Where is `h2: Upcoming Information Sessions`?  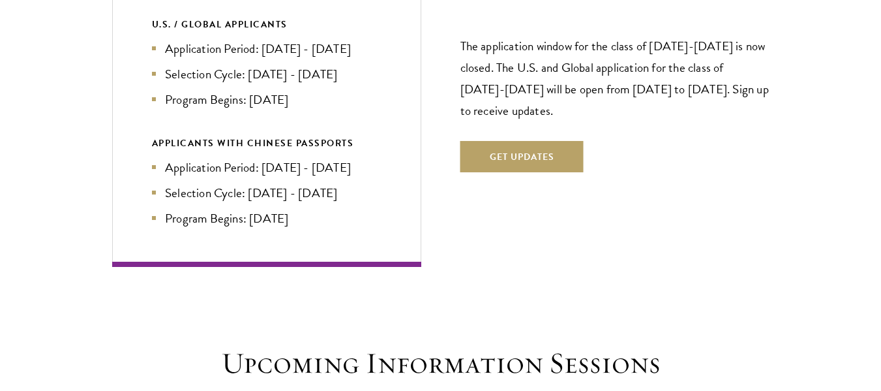
h2: Upcoming Information Sessions is located at coordinates (441, 363).